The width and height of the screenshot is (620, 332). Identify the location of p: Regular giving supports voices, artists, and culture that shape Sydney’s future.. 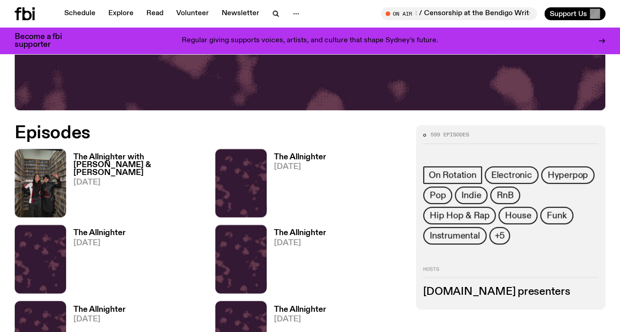
(310, 41).